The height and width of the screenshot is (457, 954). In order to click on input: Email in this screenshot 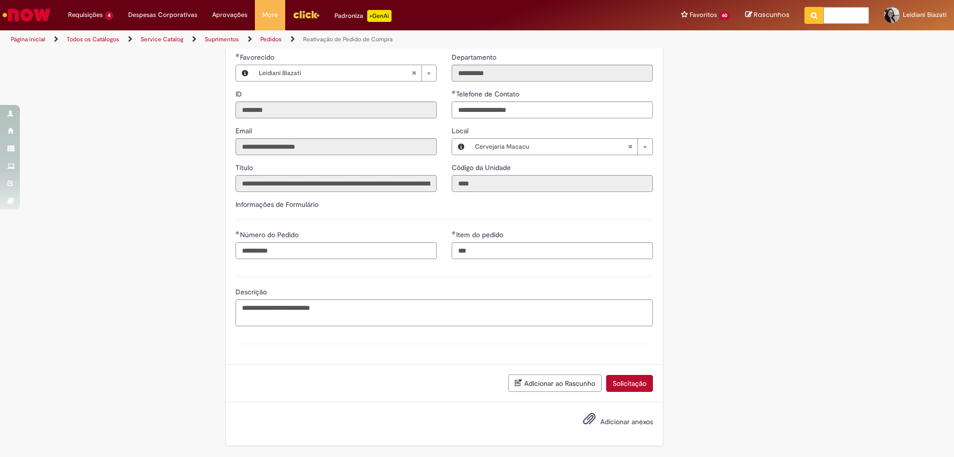, I will do `click(336, 147)`.